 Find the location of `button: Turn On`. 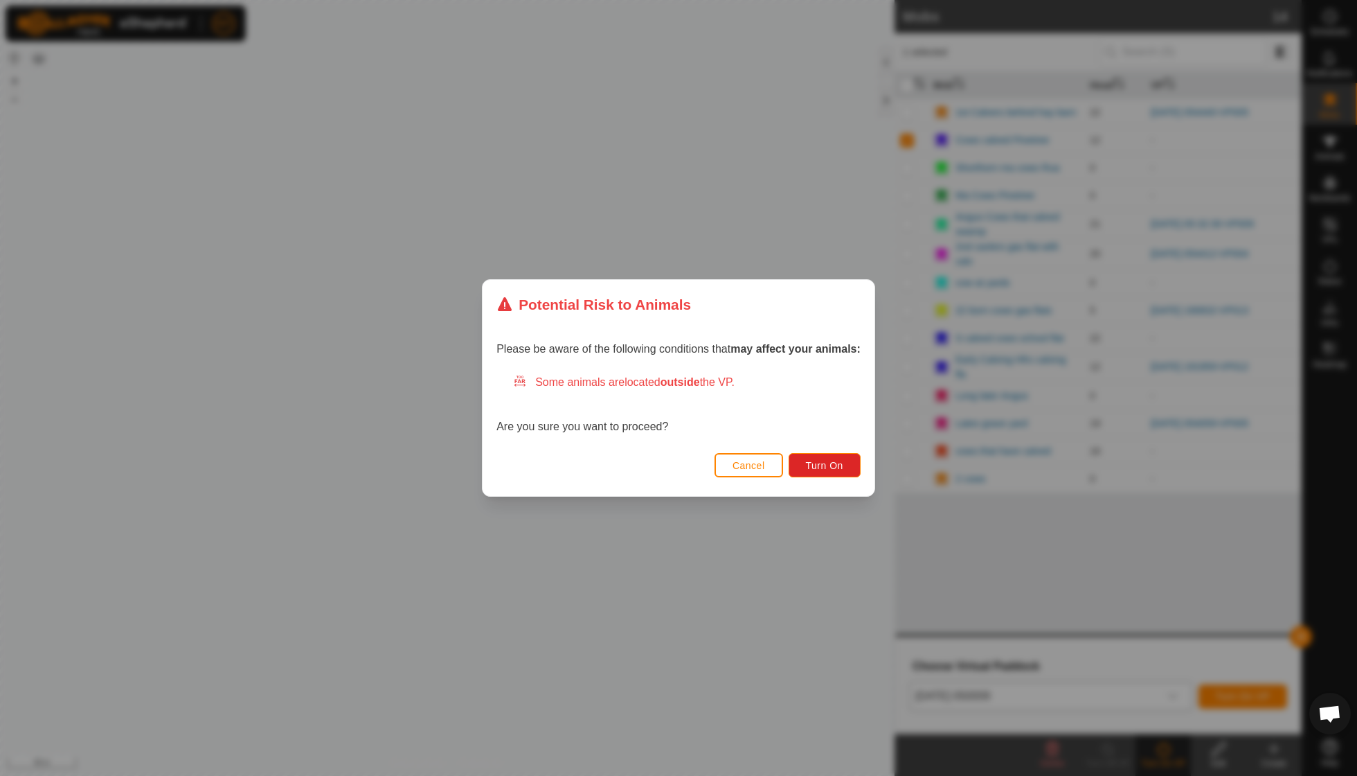

button: Turn On is located at coordinates (825, 465).